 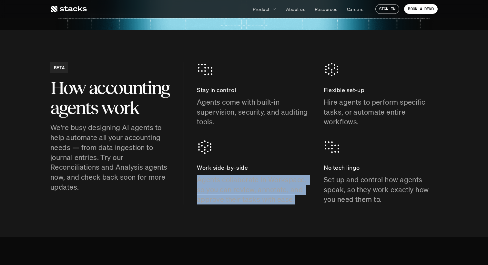 I want to click on p: Set up and control how agents speak, so they work exactly how you need them to., so click(x=380, y=190).